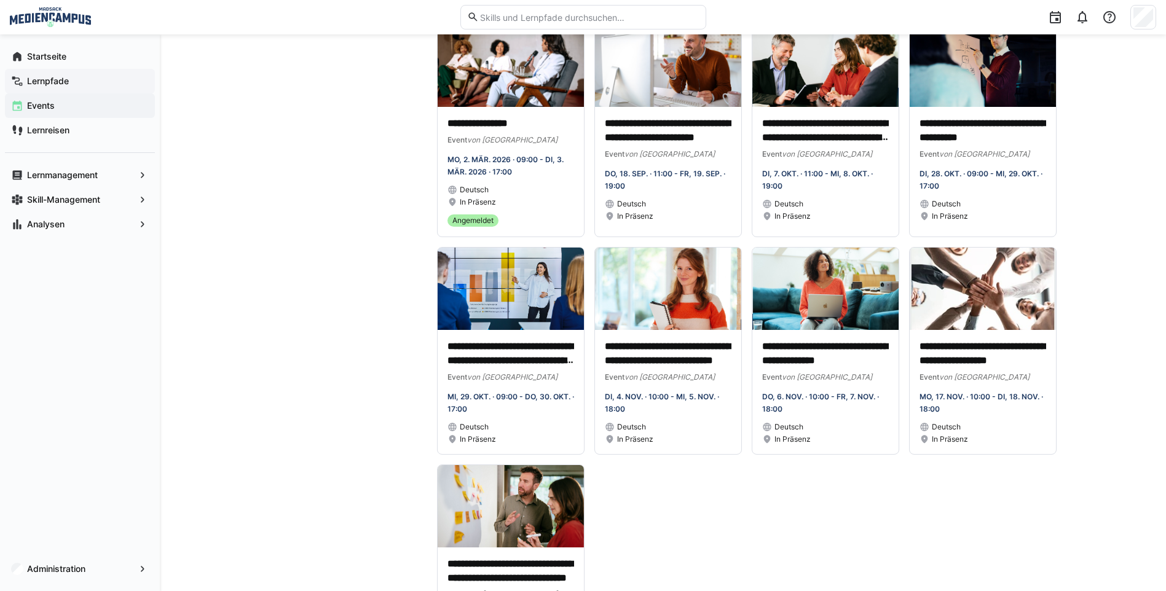 The image size is (1166, 591). What do you see at coordinates (511, 403) in the screenshot?
I see `span: Mi, 29. Okt. · 09:00 - Do, 30. Okt. · 17:00` at bounding box center [511, 403].